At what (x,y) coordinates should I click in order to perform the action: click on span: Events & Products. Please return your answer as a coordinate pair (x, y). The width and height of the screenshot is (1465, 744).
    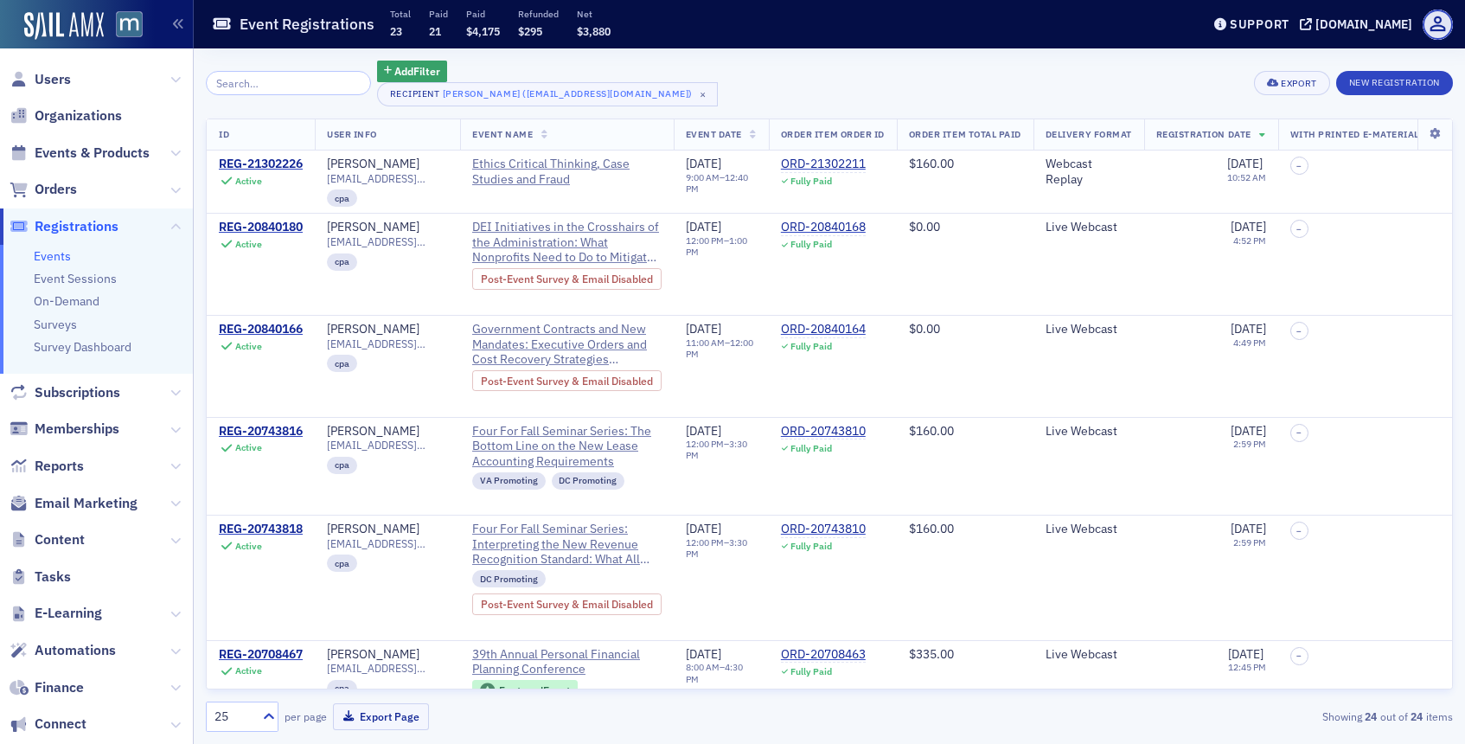
    Looking at the image, I should click on (92, 153).